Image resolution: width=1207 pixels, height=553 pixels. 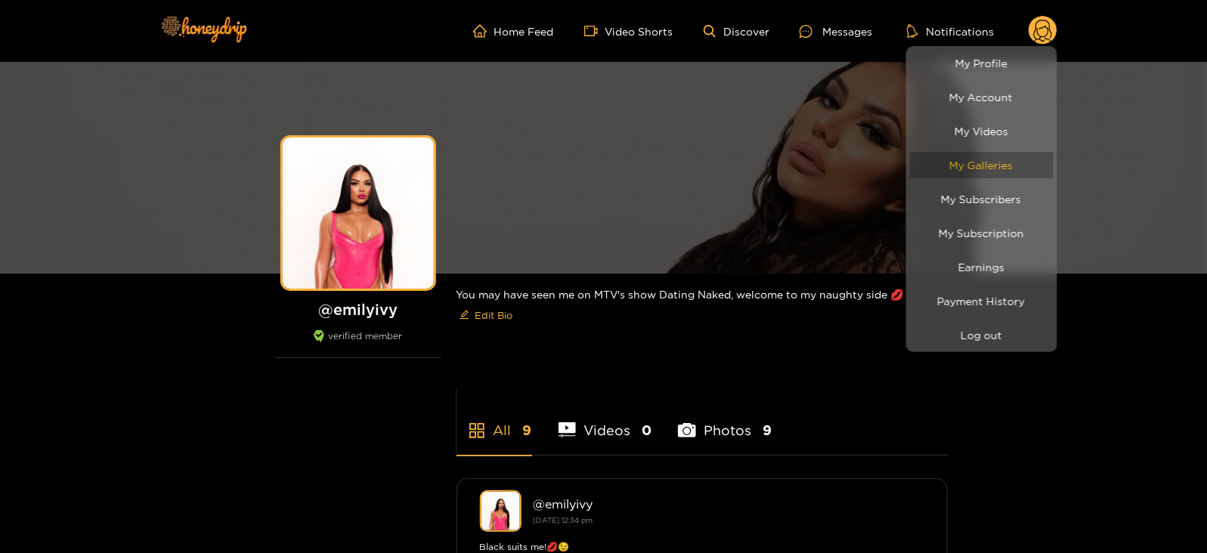 What do you see at coordinates (982, 335) in the screenshot?
I see `button: Log out` at bounding box center [982, 335].